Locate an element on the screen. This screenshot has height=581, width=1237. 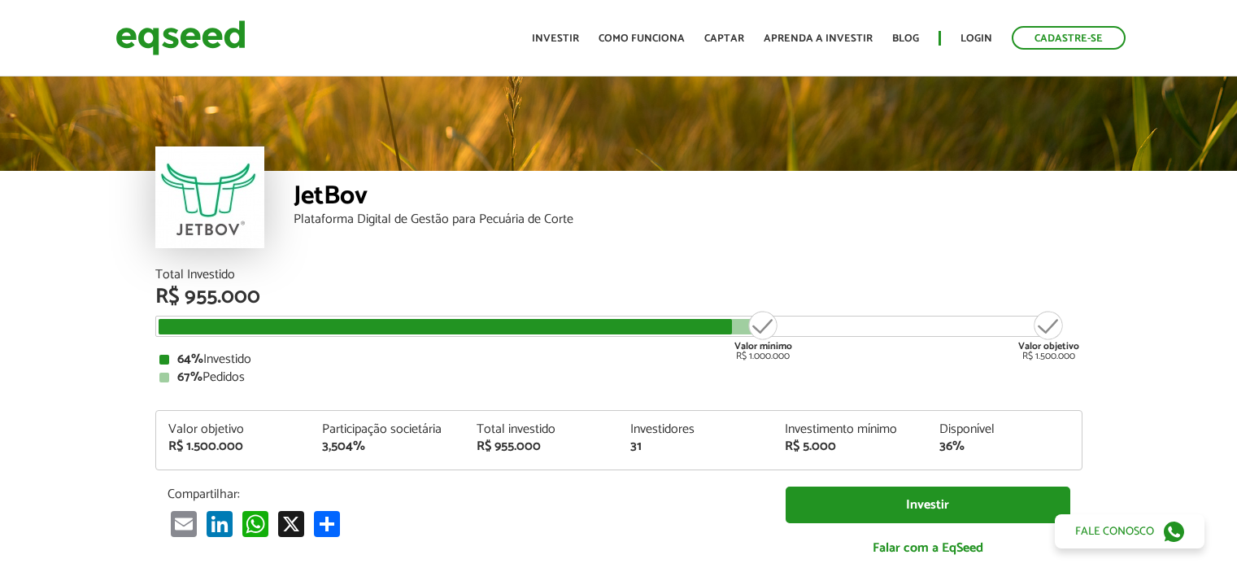
a: X is located at coordinates (291, 523).